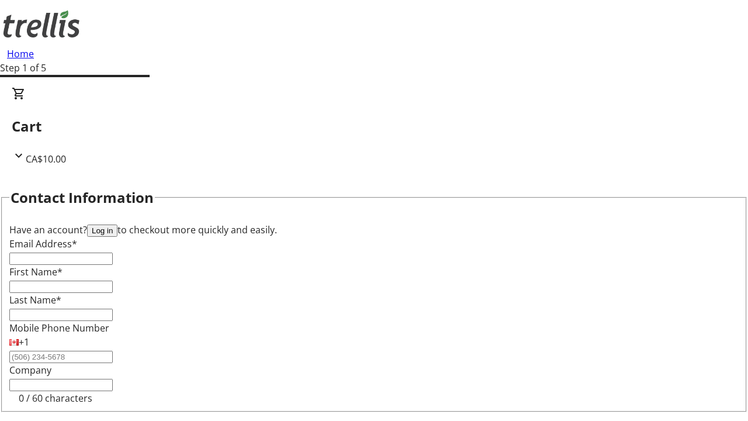 Image resolution: width=748 pixels, height=421 pixels. What do you see at coordinates (43, 244) in the screenshot?
I see `label: Email Address*` at bounding box center [43, 244].